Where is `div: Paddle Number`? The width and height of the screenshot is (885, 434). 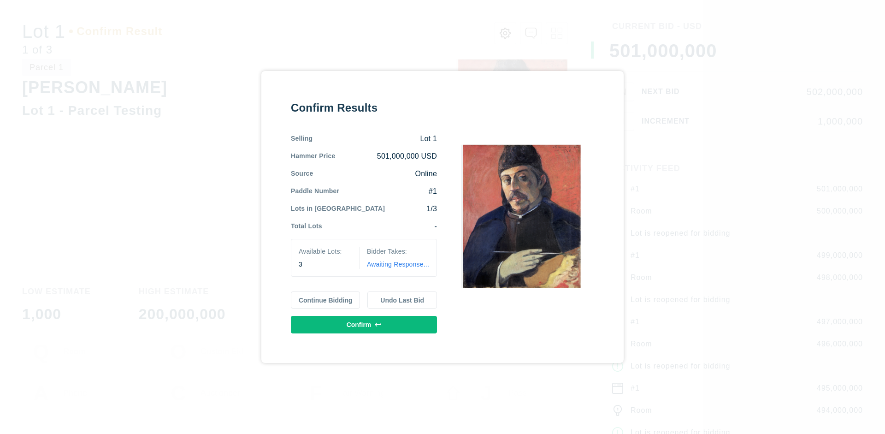
div: Paddle Number is located at coordinates (315, 191).